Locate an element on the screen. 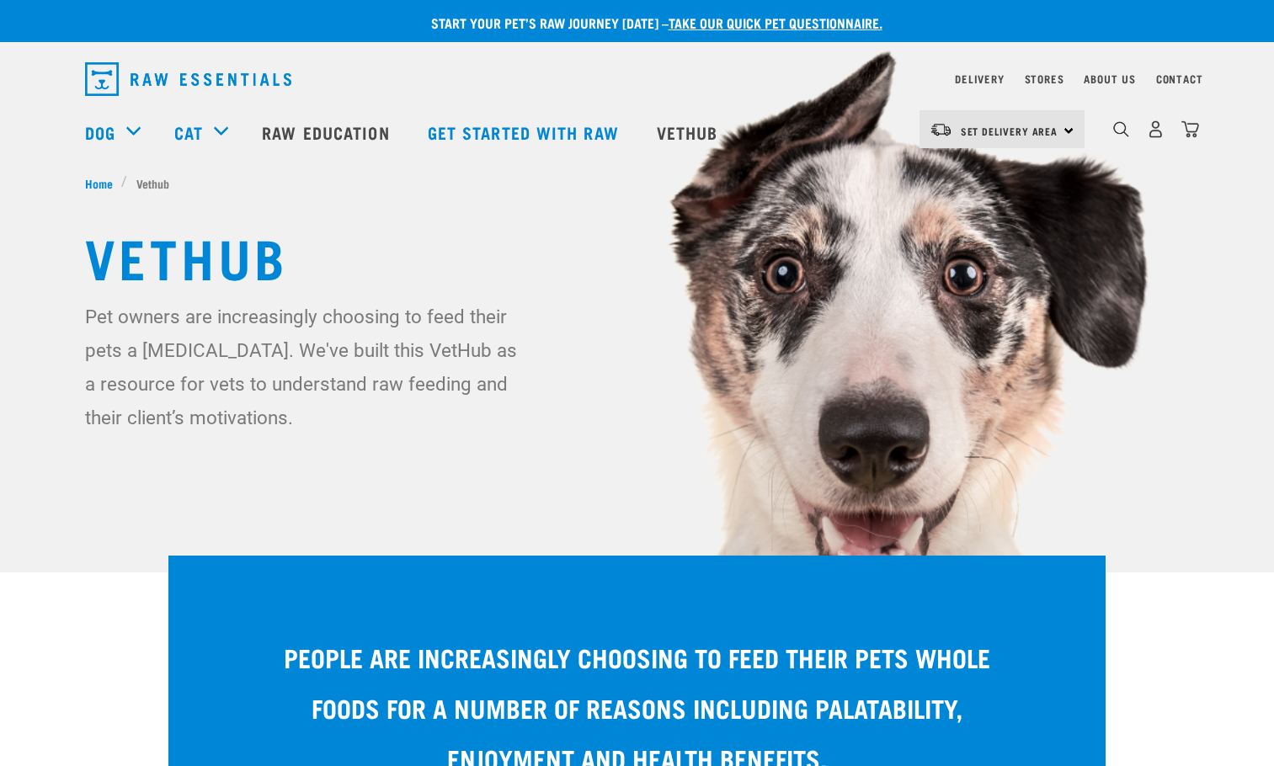 Image resolution: width=1274 pixels, height=766 pixels. img: home-icon-1@2x.png is located at coordinates (1121, 129).